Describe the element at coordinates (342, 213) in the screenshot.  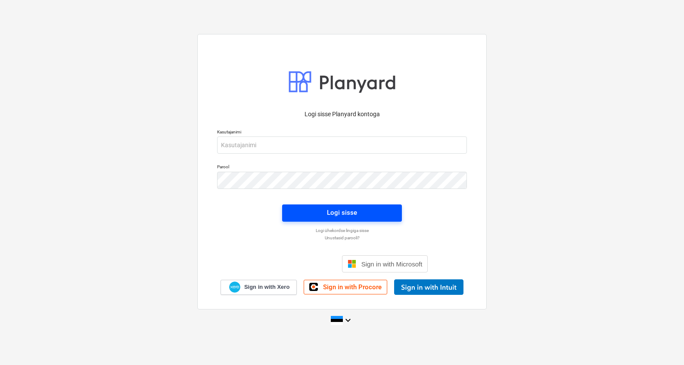
I see `div: Logi sisse` at that location.